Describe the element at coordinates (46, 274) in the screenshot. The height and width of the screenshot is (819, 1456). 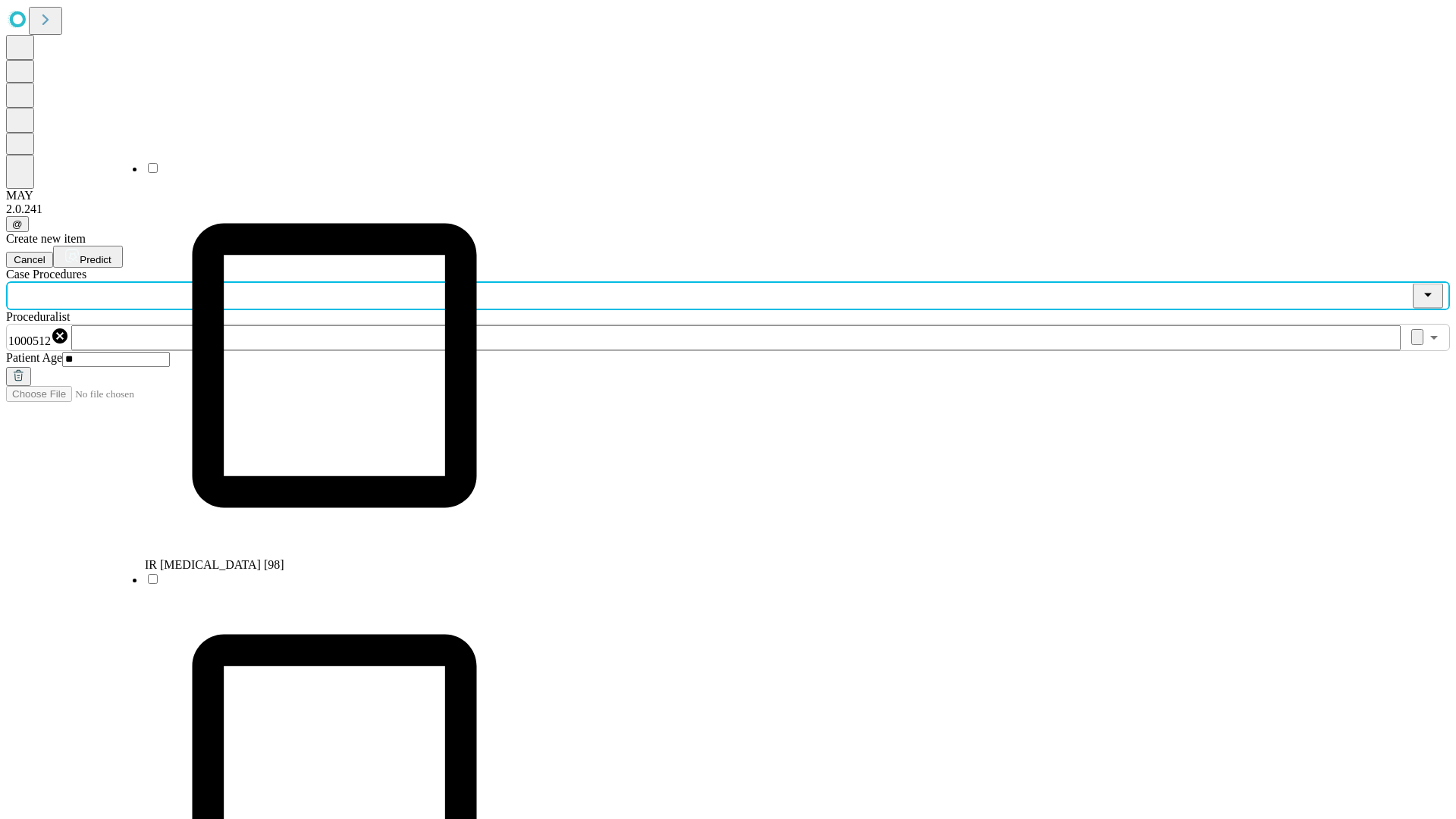
I see `span: Scheduled Procedure` at that location.